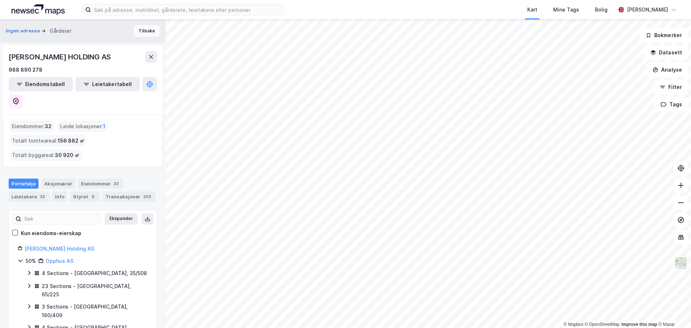  I want to click on button: Ekspander, so click(121, 219).